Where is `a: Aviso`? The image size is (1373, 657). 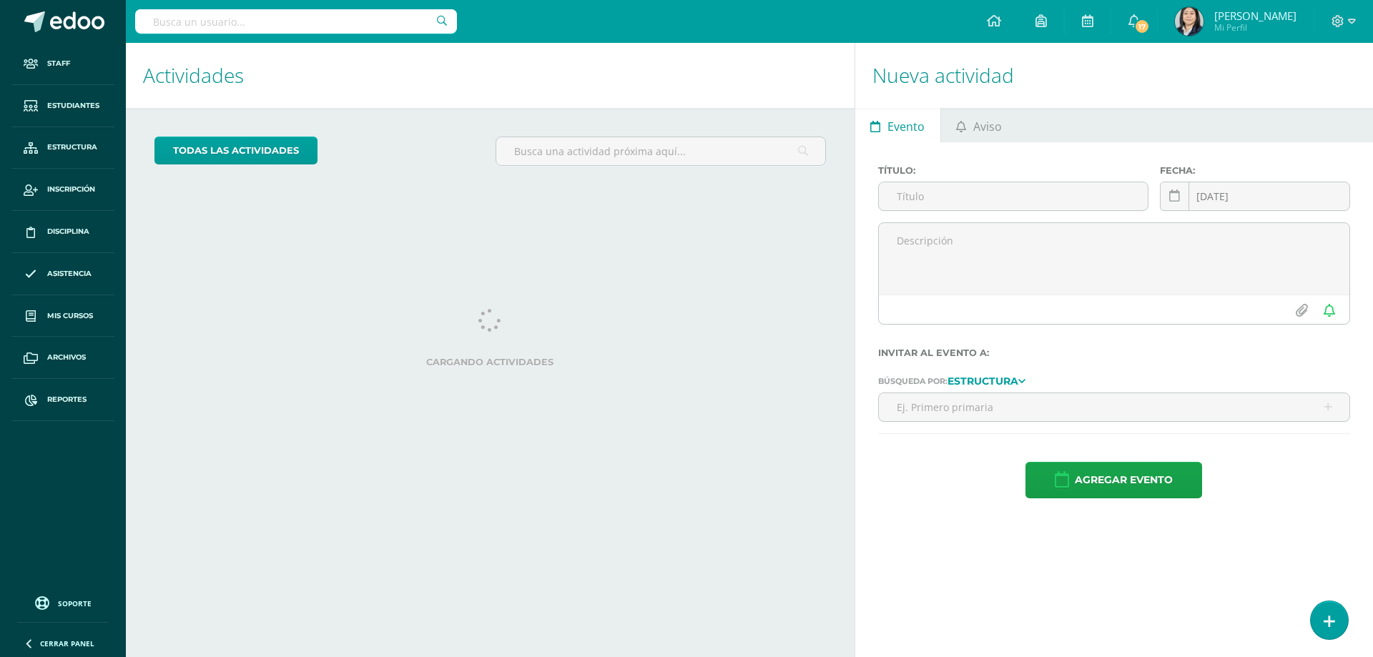 a: Aviso is located at coordinates (979, 125).